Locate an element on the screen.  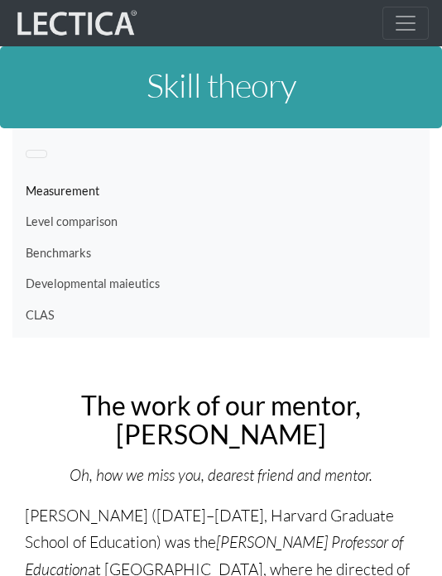
img: lecticalive is located at coordinates (75, 23).